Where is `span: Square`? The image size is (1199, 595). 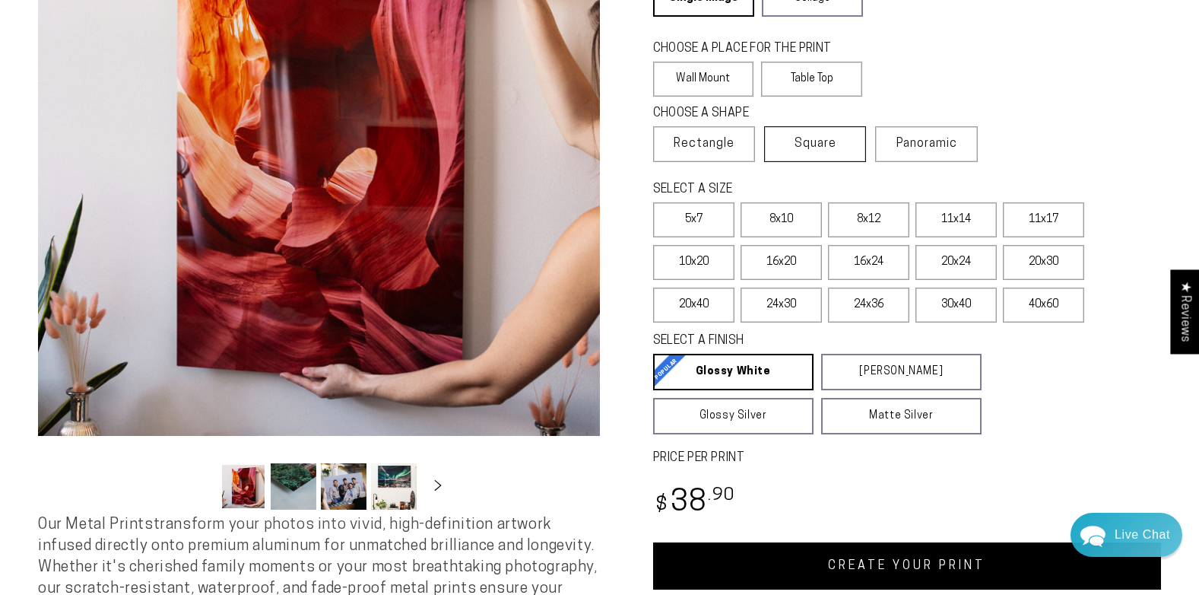
span: Square is located at coordinates (815, 144).